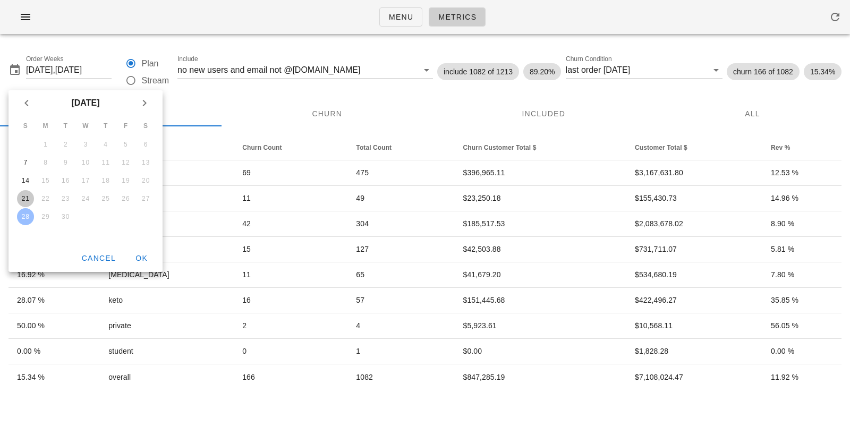 The height and width of the screenshot is (444, 850). Describe the element at coordinates (500, 148) in the screenshot. I see `span: Churn Customer Total $` at that location.